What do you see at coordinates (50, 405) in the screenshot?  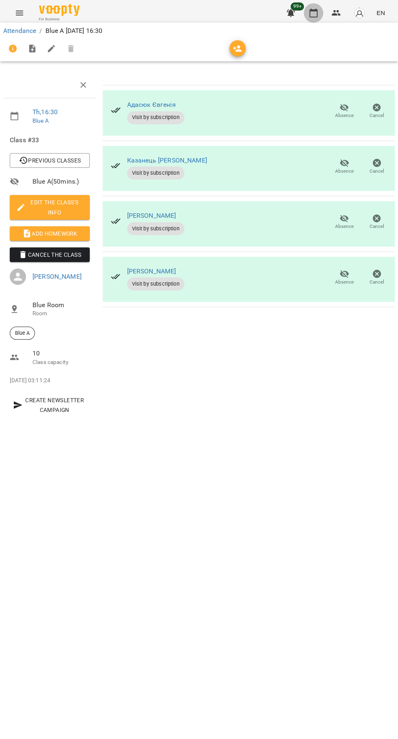 I see `span: Create Newsletter Campaign` at bounding box center [50, 405].